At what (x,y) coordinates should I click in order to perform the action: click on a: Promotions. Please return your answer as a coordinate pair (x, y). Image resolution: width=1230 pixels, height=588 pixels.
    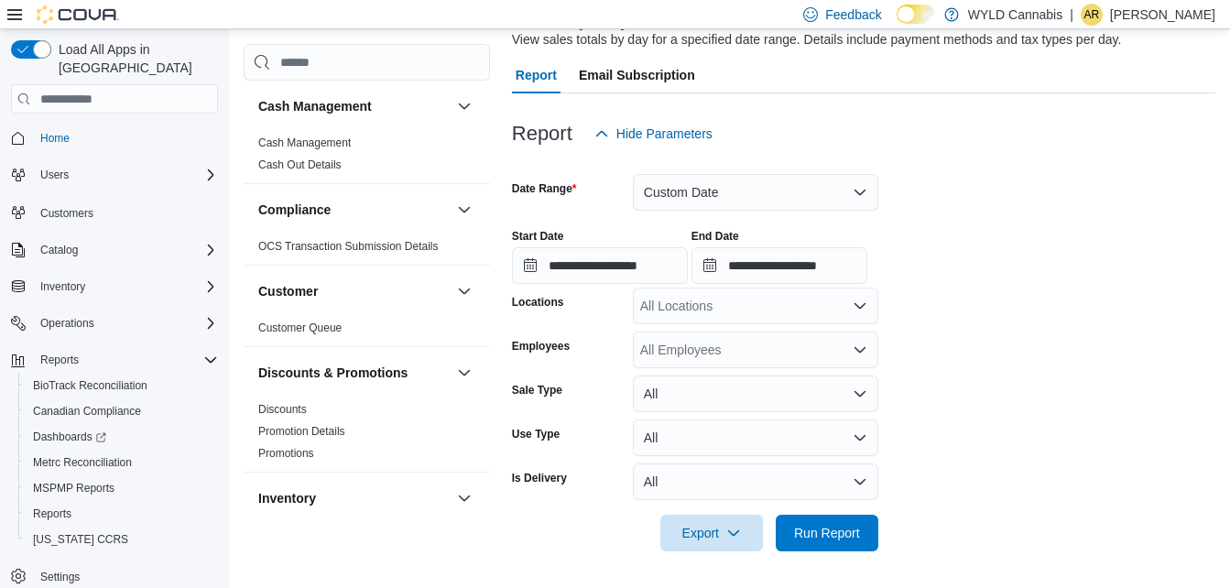
    Looking at the image, I should click on (286, 453).